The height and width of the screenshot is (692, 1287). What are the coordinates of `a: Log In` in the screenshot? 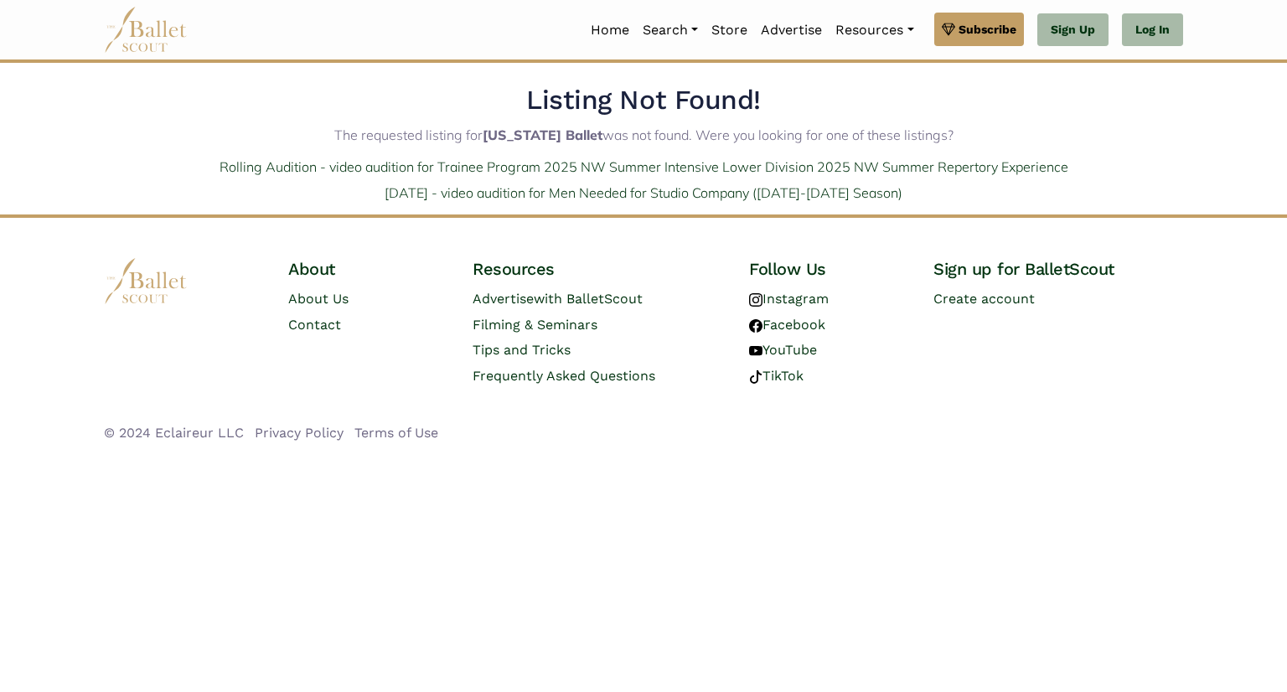 It's located at (1152, 30).